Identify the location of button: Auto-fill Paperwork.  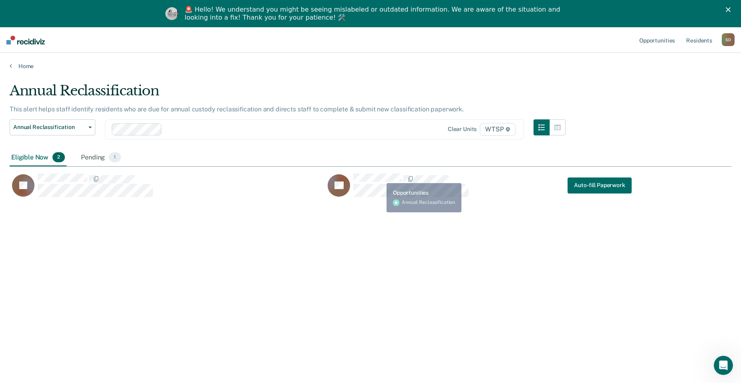
(599, 185).